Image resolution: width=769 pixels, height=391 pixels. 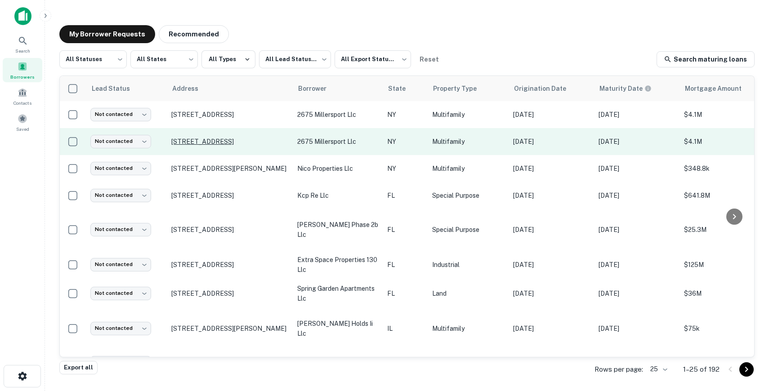 I want to click on a: Saved, so click(x=22, y=122).